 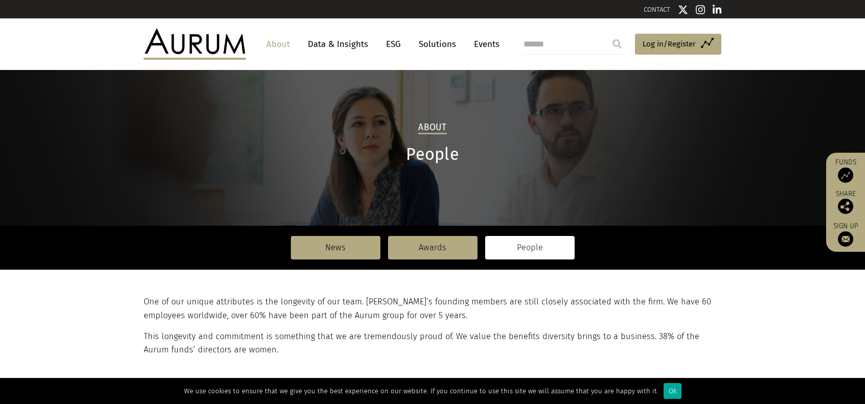 What do you see at coordinates (393, 44) in the screenshot?
I see `a: ESG` at bounding box center [393, 44].